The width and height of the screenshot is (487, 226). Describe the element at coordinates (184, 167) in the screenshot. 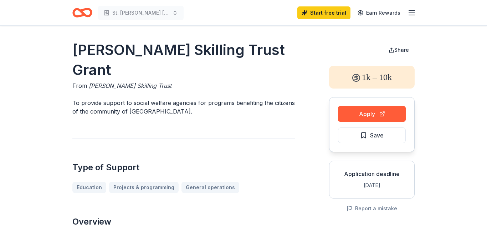

I see `h2: Type of Support` at that location.